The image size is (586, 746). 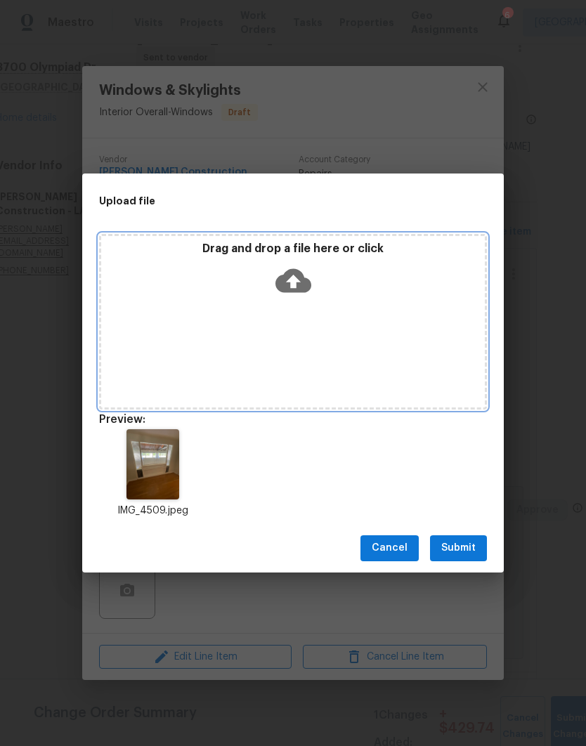 What do you see at coordinates (152, 511) in the screenshot?
I see `p: IMG_4509.jpeg` at bounding box center [152, 511].